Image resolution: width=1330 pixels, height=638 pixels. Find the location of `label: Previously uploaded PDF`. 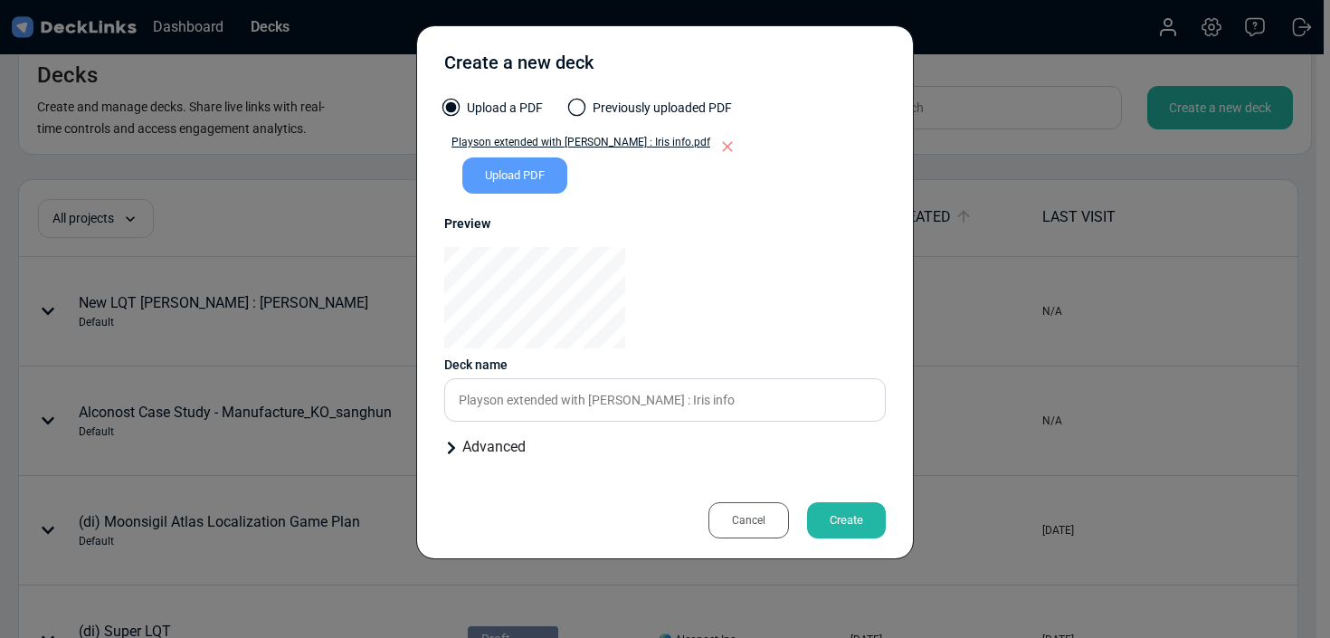

label: Previously uploaded PDF is located at coordinates (650, 112).